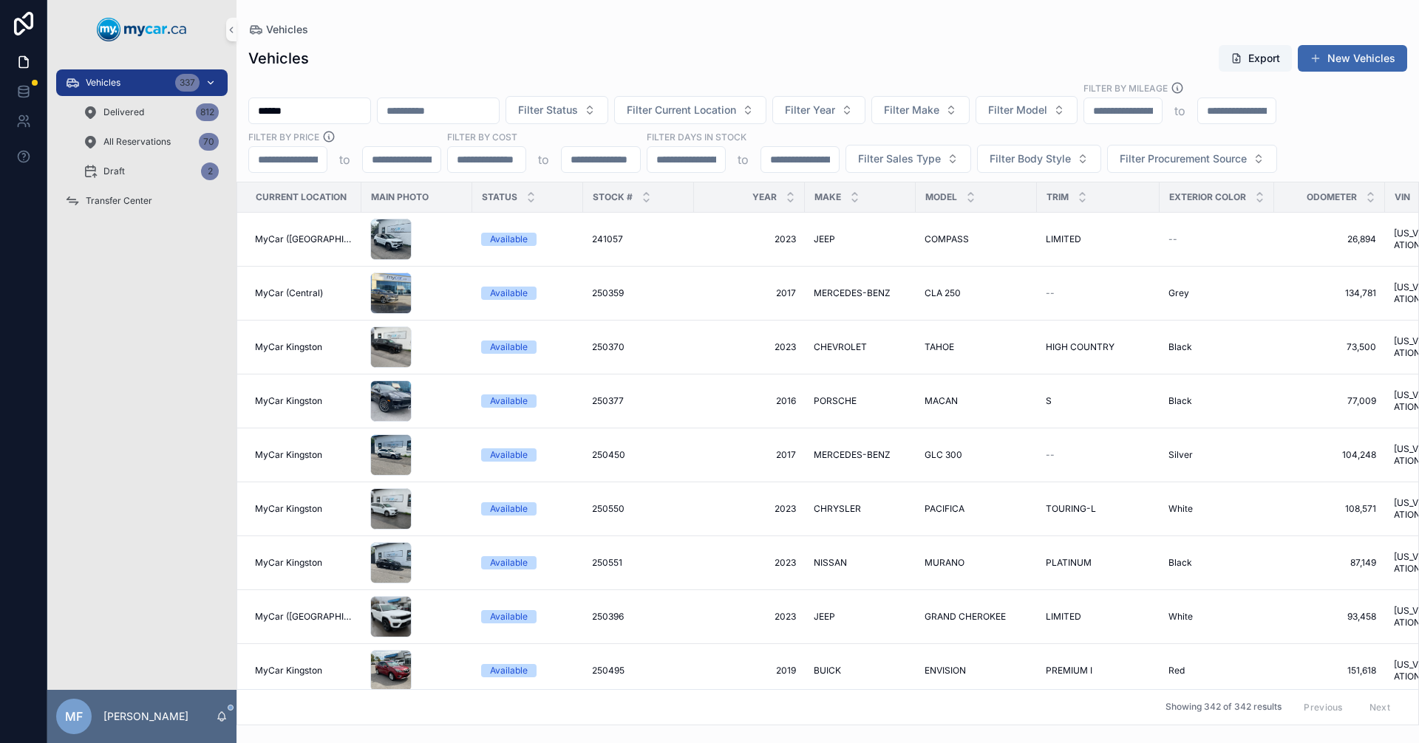  I want to click on a: 87,149, so click(1330, 563).